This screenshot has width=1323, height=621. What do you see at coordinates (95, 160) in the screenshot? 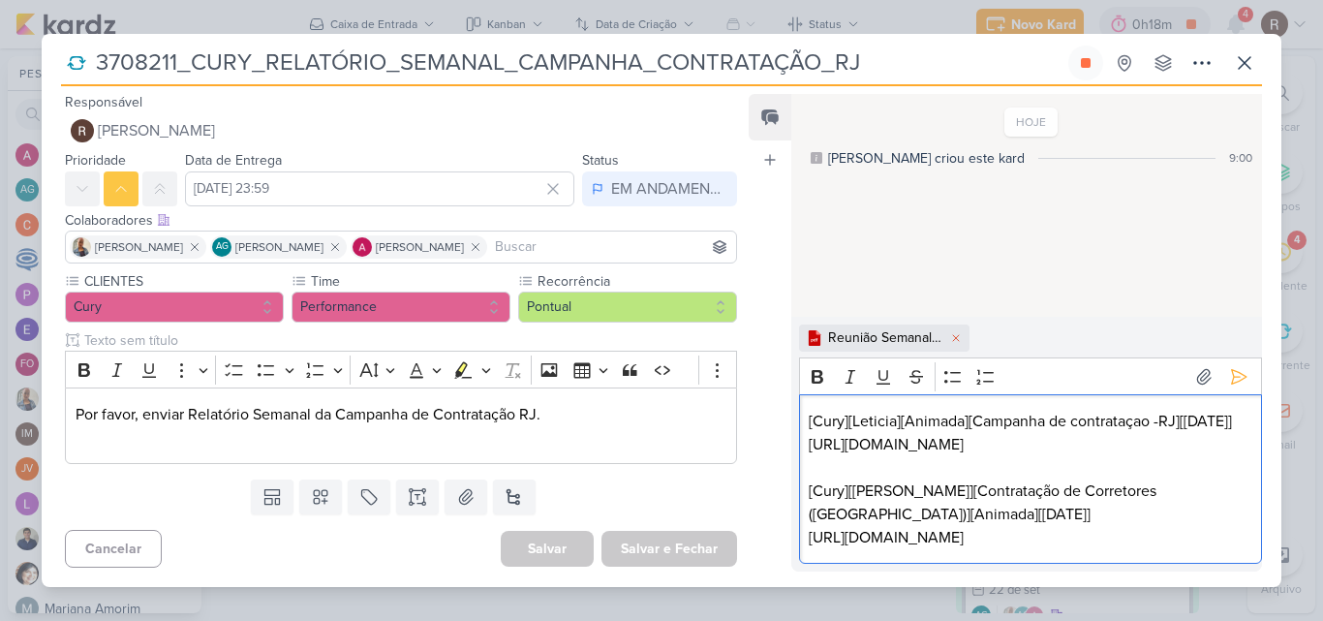
I see `label: Prioridade` at bounding box center [95, 160].